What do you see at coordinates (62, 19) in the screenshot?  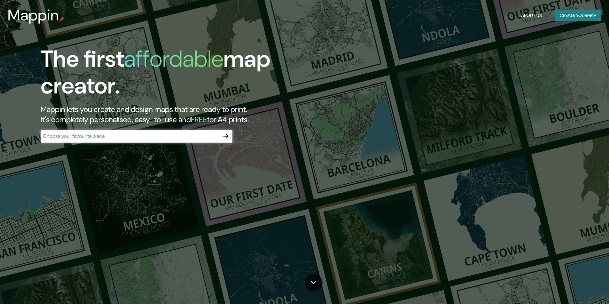 I see `img: mappin-pin` at bounding box center [62, 19].